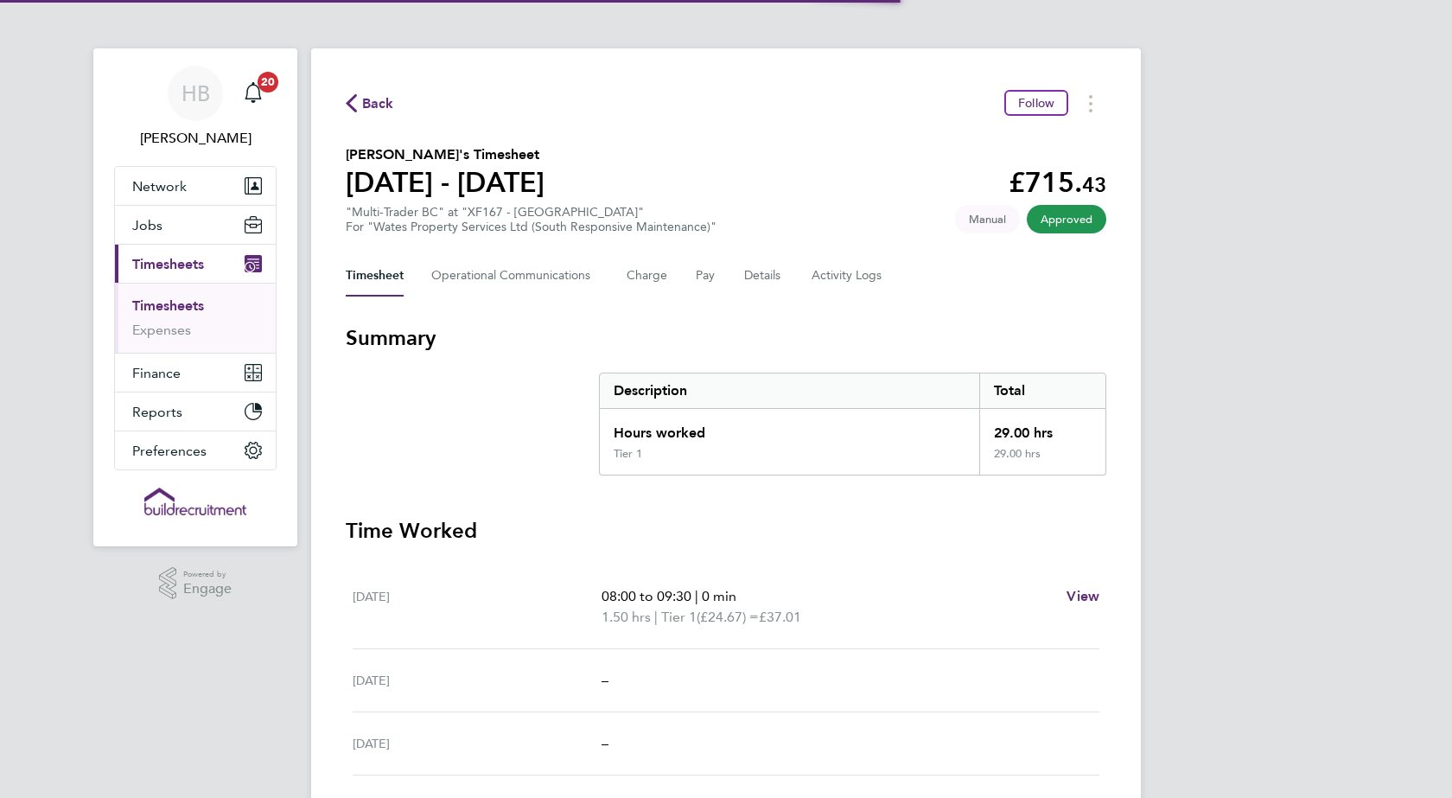 The width and height of the screenshot is (1452, 798). I want to click on span: Engage, so click(207, 589).